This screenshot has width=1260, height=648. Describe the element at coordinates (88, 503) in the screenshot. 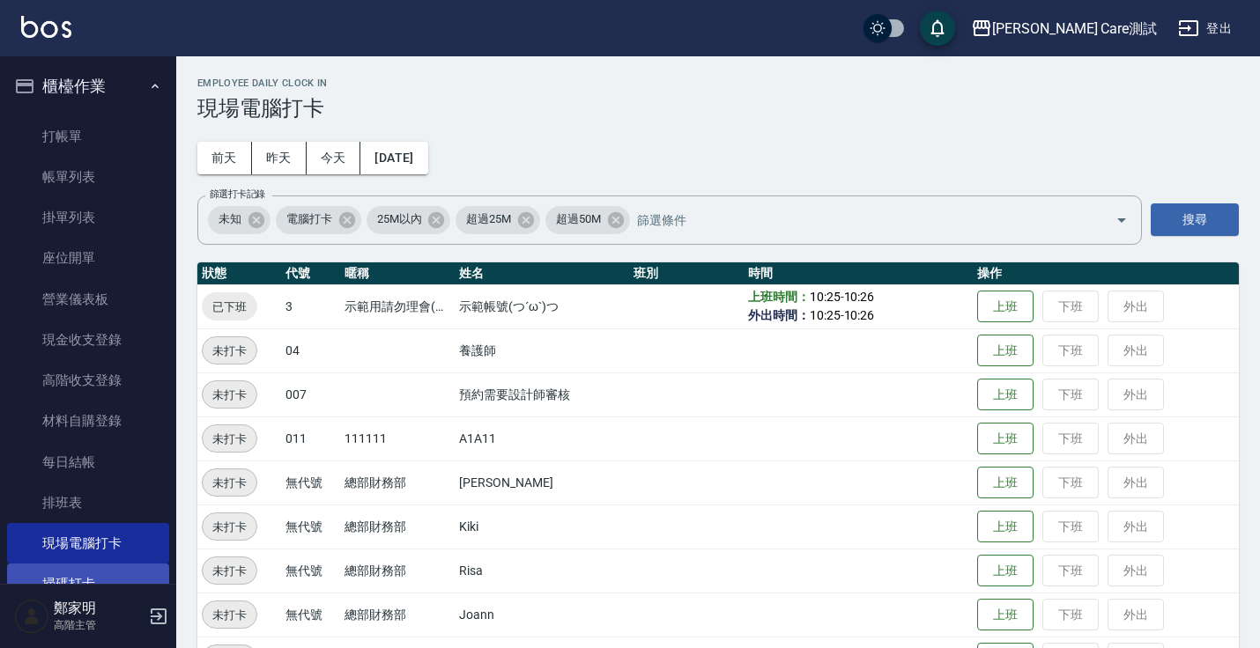

I see `a: 排班表` at that location.